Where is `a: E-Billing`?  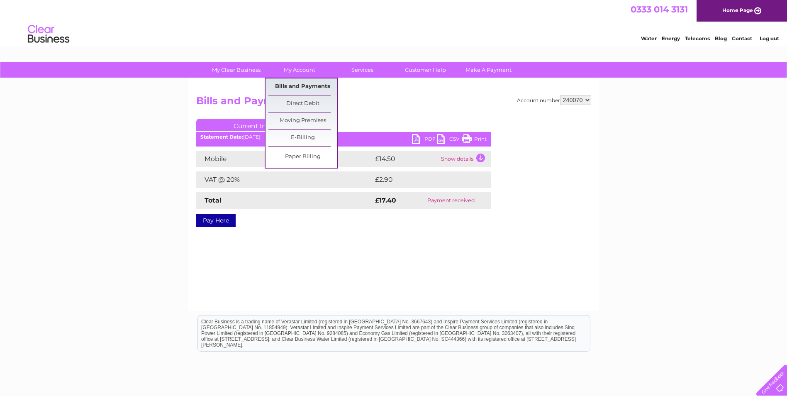
a: E-Billing is located at coordinates (302, 138).